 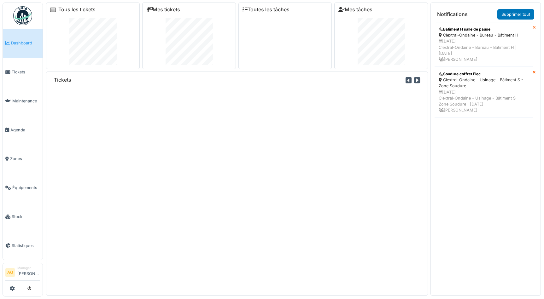 I want to click on a: Zones, so click(x=23, y=159).